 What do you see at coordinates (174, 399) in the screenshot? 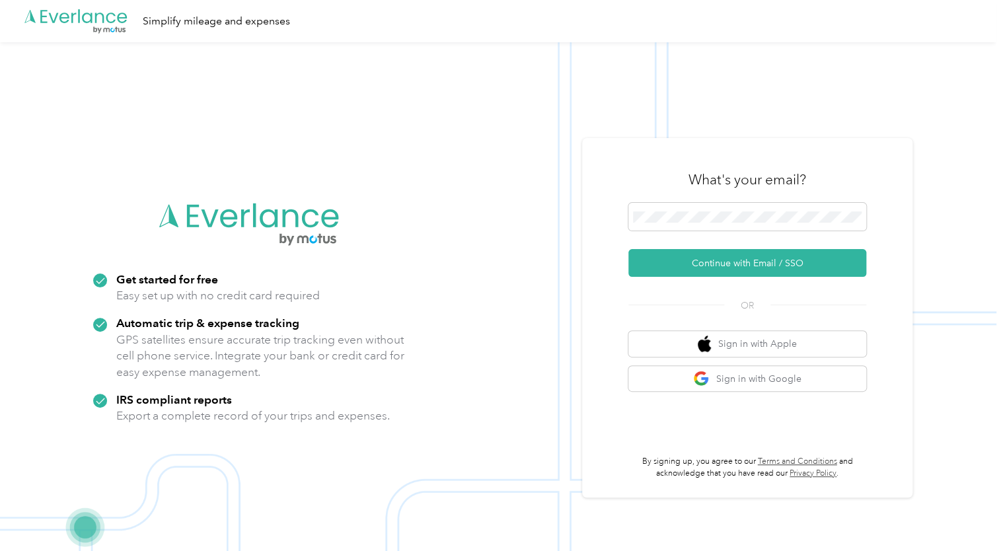
I see `strong: IRS compliant reports` at bounding box center [174, 399].